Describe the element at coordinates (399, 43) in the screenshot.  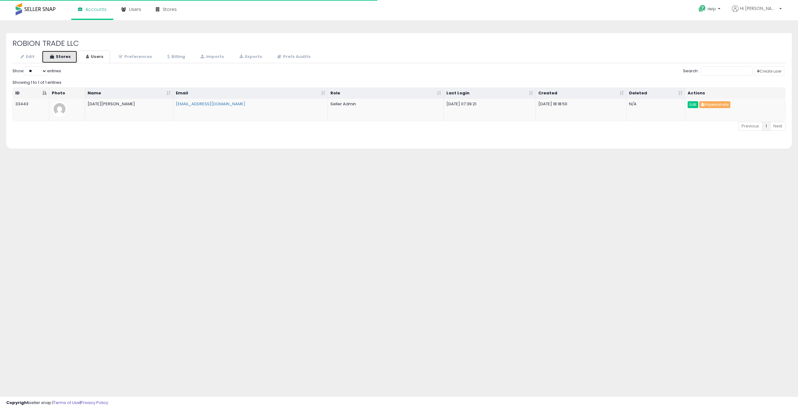
I see `h2: ROBION TRADE LLC` at that location.